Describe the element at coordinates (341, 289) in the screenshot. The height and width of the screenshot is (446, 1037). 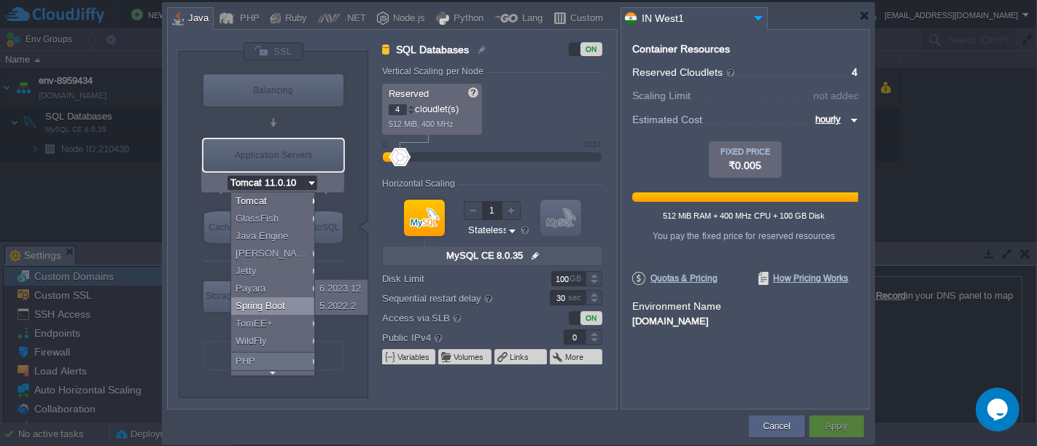
I see `div: 6.2023.12` at that location.